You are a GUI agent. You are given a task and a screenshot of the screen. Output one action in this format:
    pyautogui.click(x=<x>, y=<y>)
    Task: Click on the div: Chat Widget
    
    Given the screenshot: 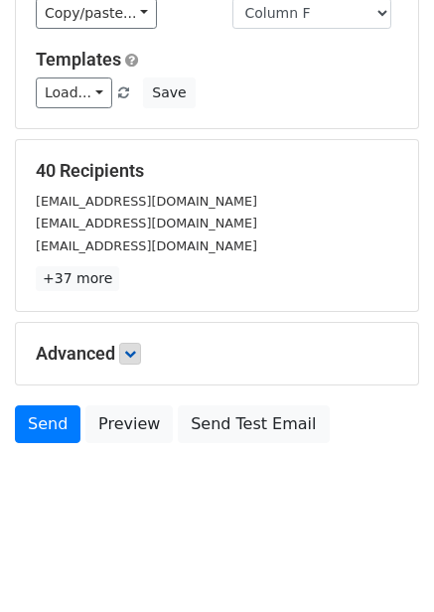 What is the action you would take?
    pyautogui.click(x=384, y=564)
    